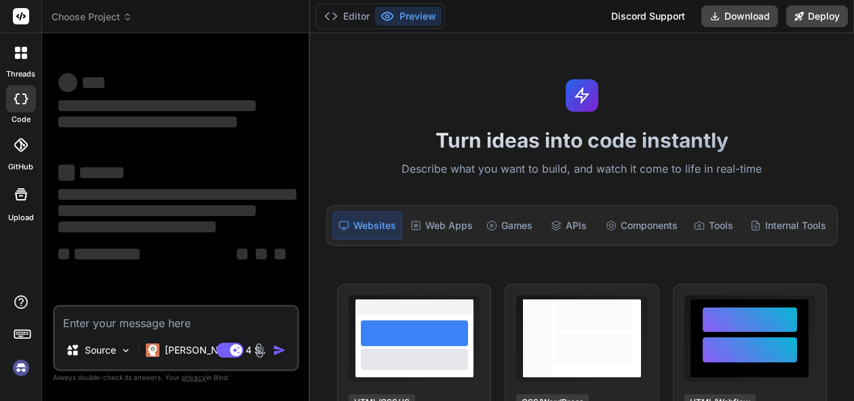  What do you see at coordinates (21, 218) in the screenshot?
I see `label: Upload` at bounding box center [21, 218].